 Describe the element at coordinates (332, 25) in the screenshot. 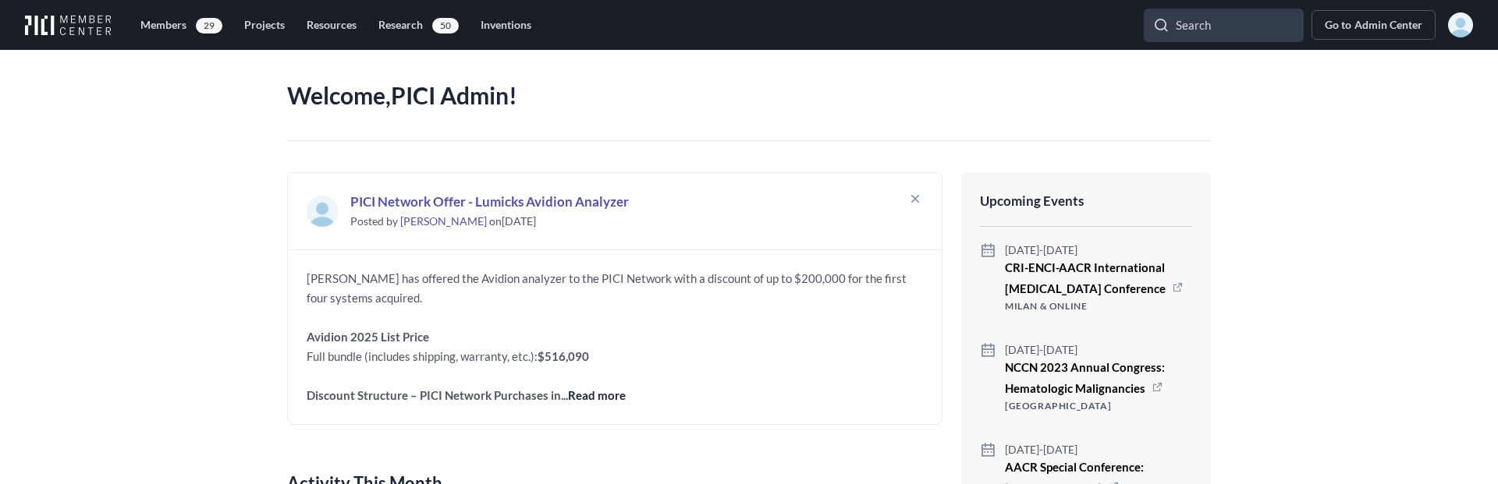

I see `a: Resources` at that location.